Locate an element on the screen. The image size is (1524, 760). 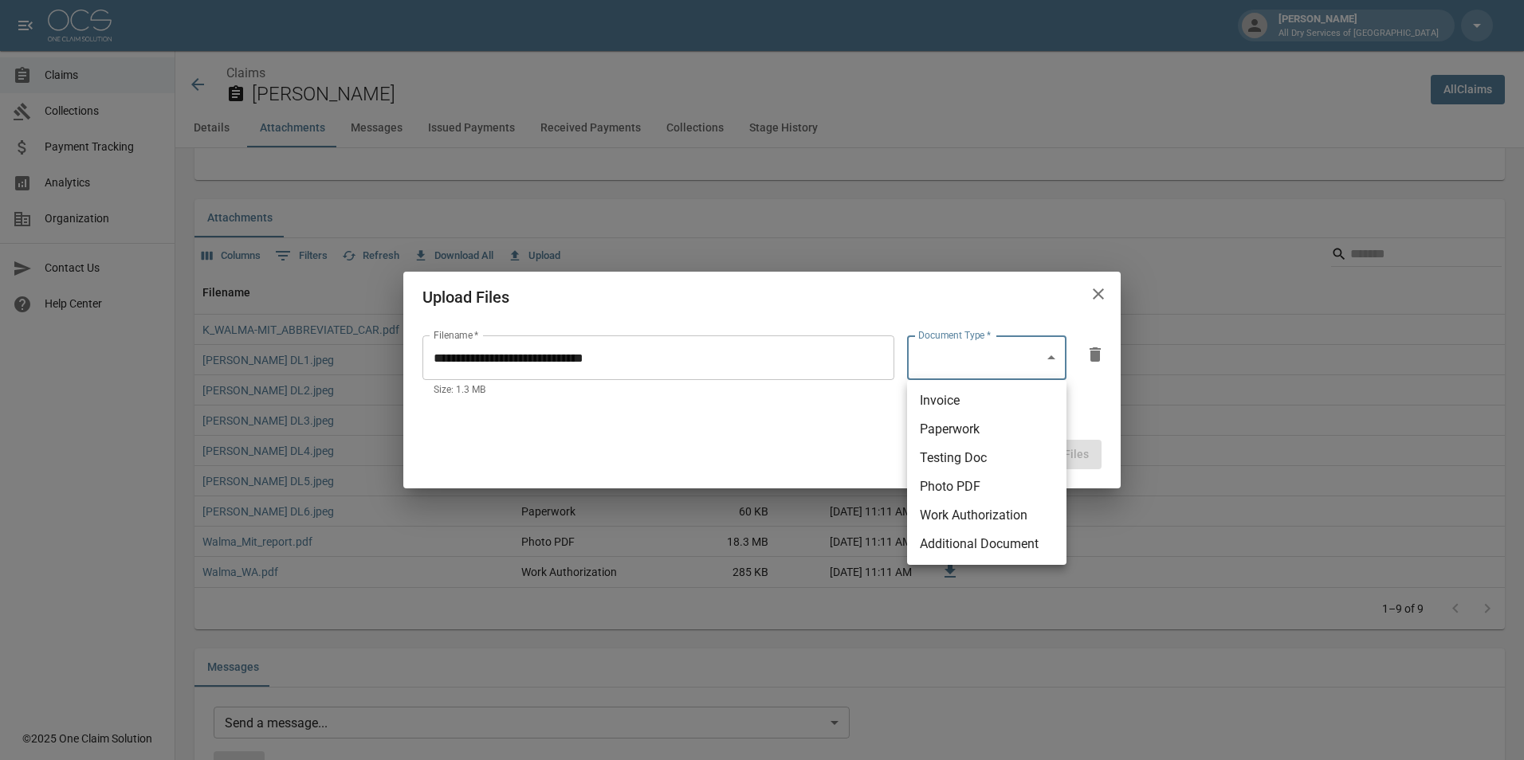
li: Testing Doc is located at coordinates (987, 458).